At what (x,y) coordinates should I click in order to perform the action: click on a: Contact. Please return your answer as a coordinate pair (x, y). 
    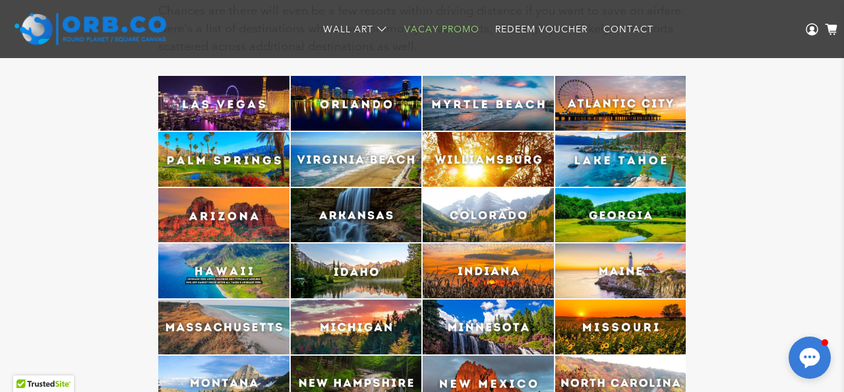
    Looking at the image, I should click on (629, 29).